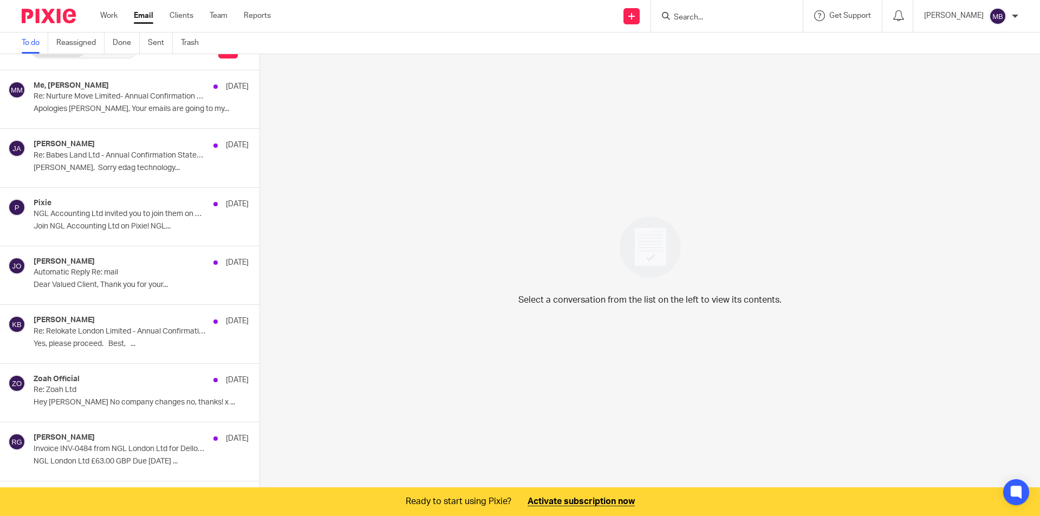 The image size is (1040, 516). Describe the element at coordinates (80, 43) in the screenshot. I see `a: Reassigned` at that location.